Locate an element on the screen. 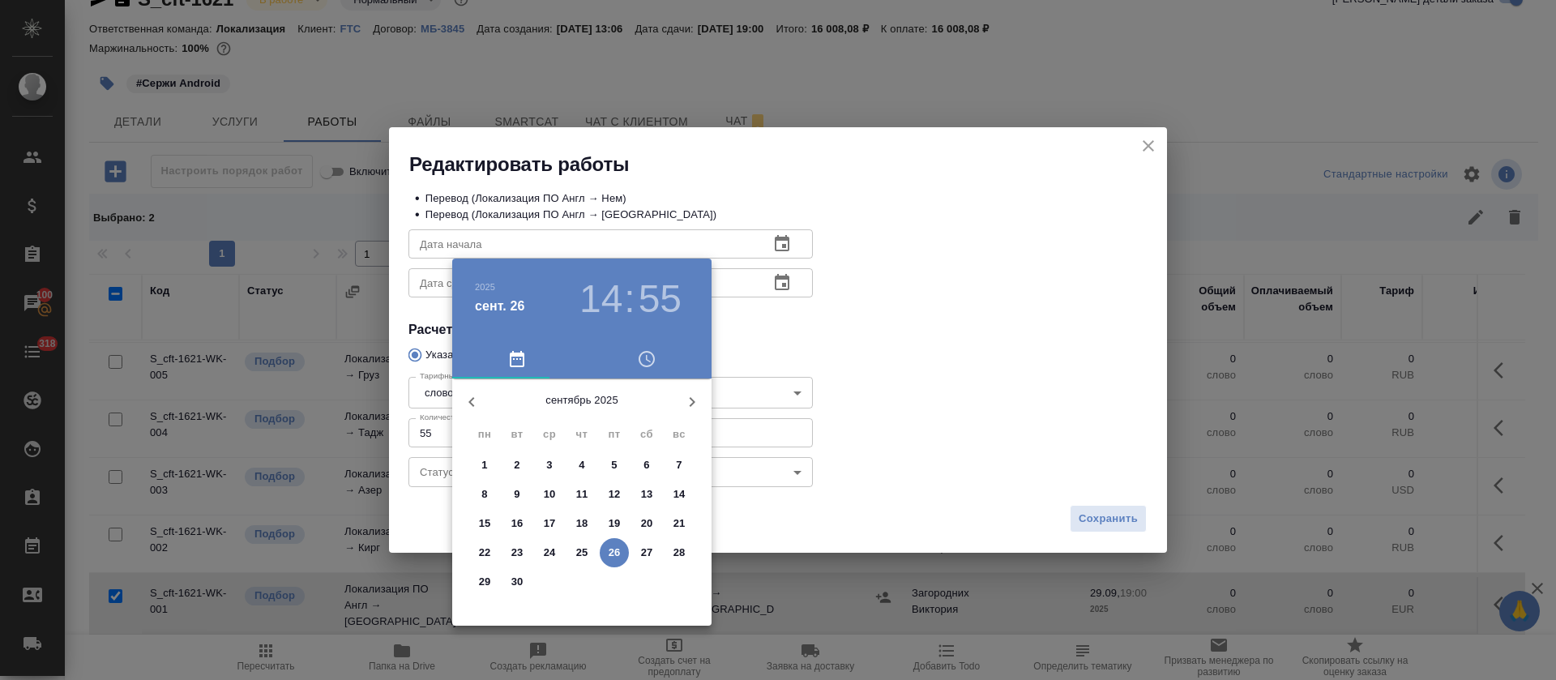  button: 10 is located at coordinates (549, 494).